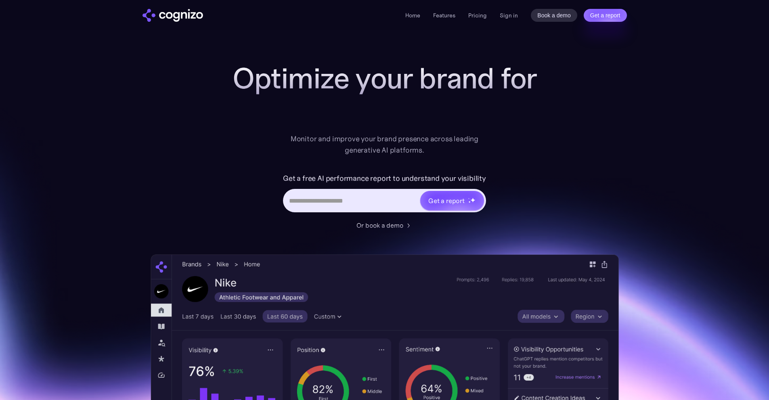 The width and height of the screenshot is (769, 400). What do you see at coordinates (385, 225) in the screenshot?
I see `a: Or book a demo` at bounding box center [385, 225].